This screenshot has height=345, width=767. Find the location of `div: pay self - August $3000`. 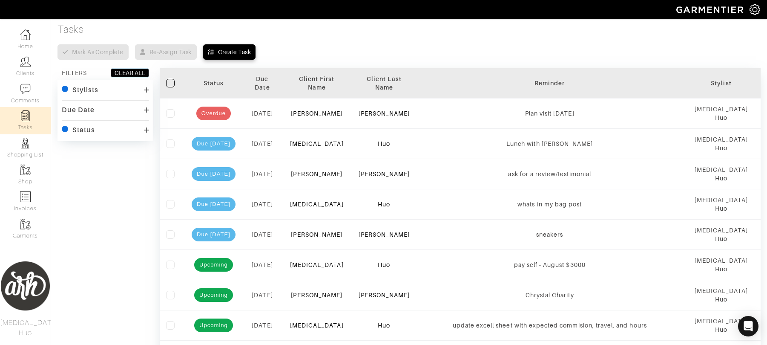

div: pay self - August $3000 is located at coordinates (550, 265).